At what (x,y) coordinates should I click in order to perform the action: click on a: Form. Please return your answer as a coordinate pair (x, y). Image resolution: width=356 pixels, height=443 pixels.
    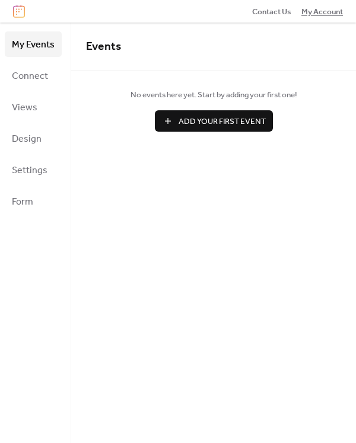
    Looking at the image, I should click on (33, 201).